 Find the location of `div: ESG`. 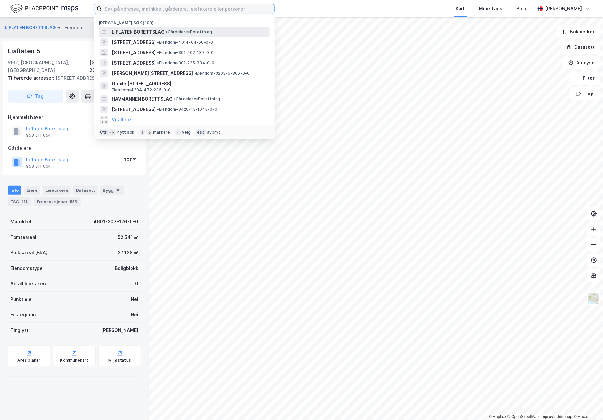

div: ESG is located at coordinates (19, 202).